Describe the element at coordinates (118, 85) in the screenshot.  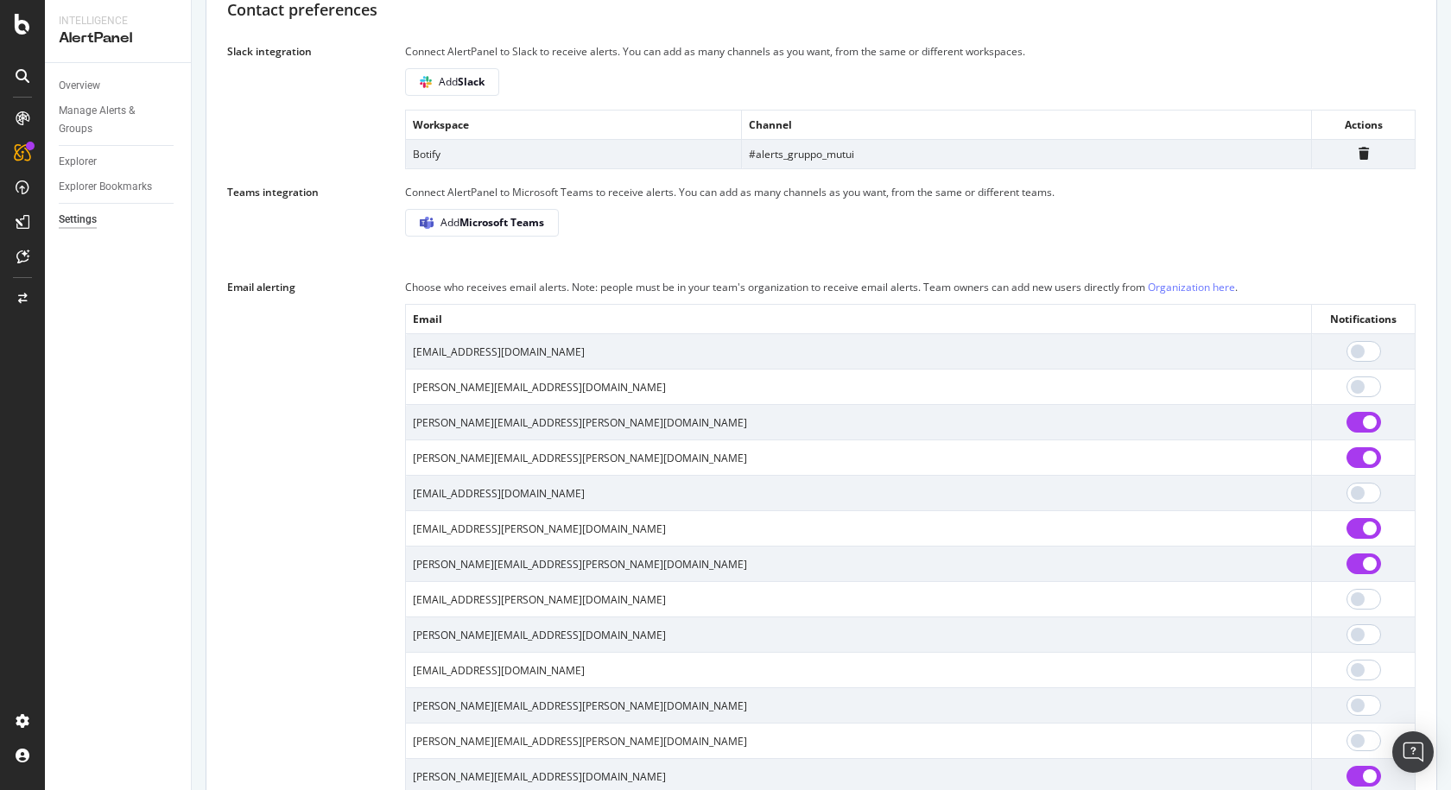
I see `a: Overview` at that location.